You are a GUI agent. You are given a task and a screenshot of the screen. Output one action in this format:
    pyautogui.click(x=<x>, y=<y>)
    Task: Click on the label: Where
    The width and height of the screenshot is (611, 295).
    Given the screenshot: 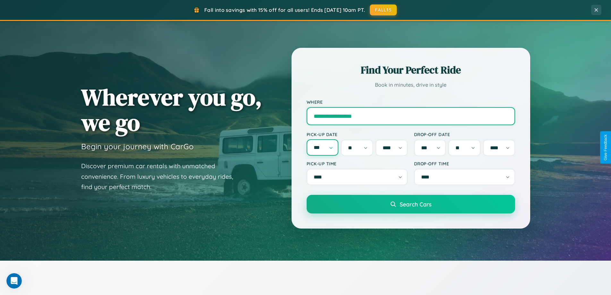 What is the action you would take?
    pyautogui.click(x=411, y=102)
    